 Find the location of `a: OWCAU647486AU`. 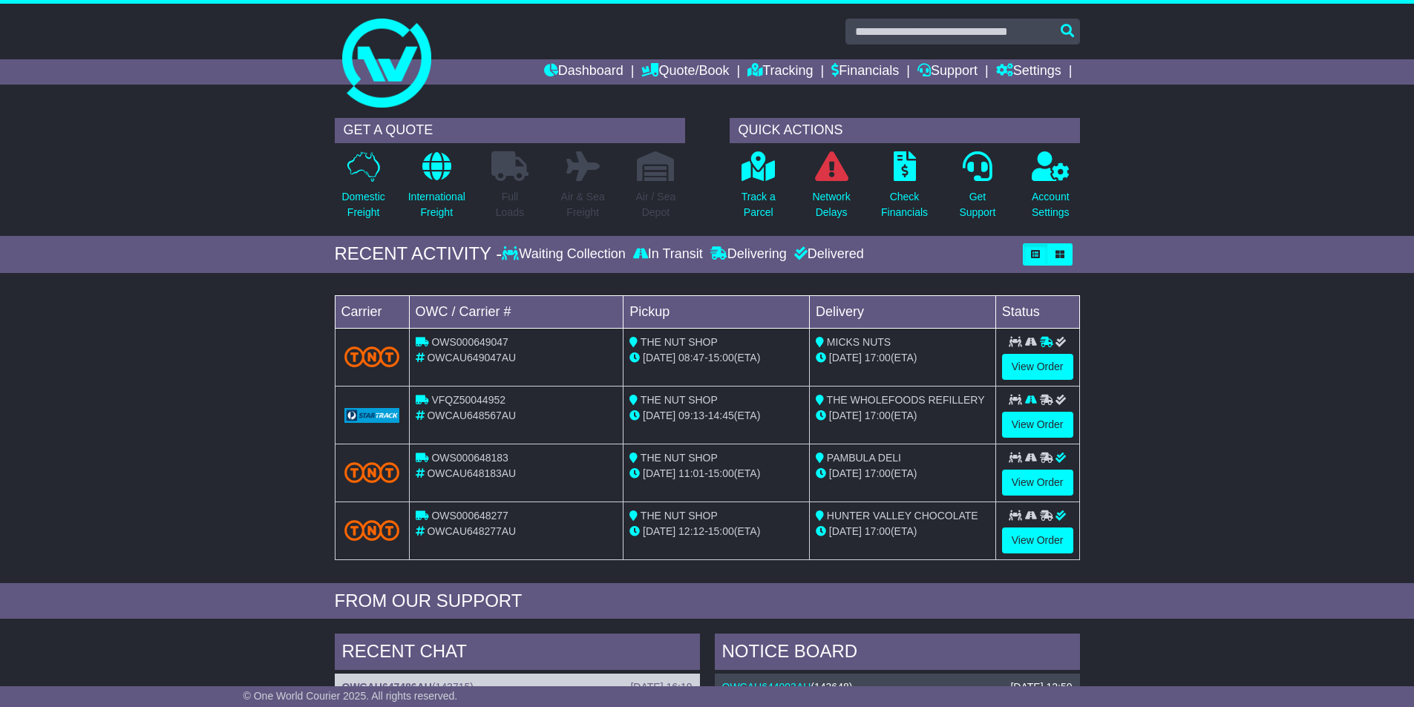

a: OWCAU647486AU is located at coordinates (387, 687).